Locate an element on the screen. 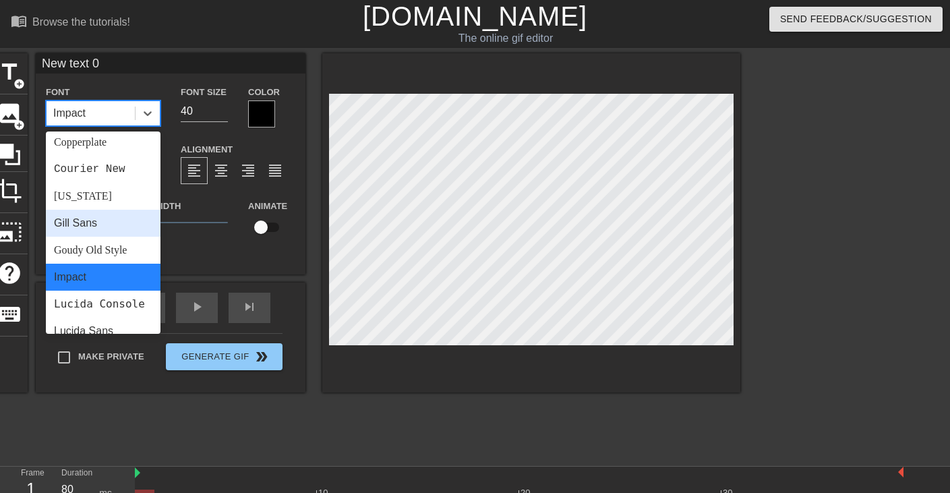 The height and width of the screenshot is (493, 950). button: Generate Gif is located at coordinates (224, 357).